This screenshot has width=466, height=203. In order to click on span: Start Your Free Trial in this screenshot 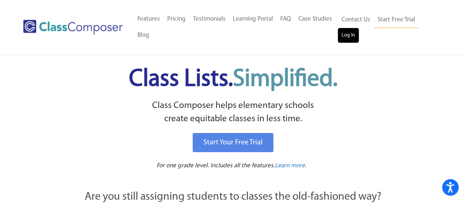, I will do `click(233, 143)`.